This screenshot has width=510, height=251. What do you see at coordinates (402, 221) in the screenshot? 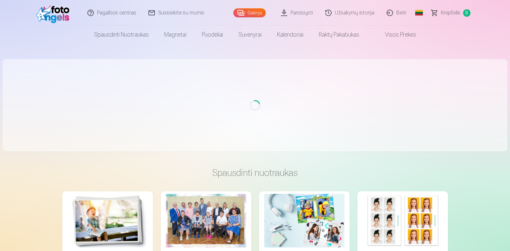
I see `img: Nuotraukos dokumentams` at bounding box center [402, 221].